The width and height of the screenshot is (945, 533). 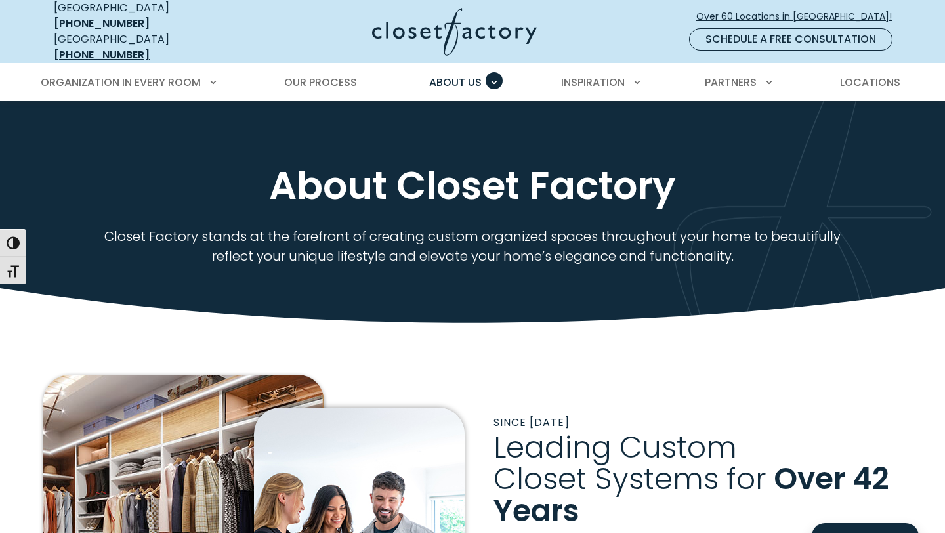 What do you see at coordinates (731, 82) in the screenshot?
I see `span: Partners` at bounding box center [731, 82].